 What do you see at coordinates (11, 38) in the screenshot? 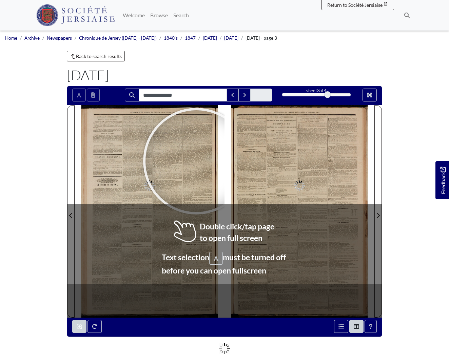
I see `a: Home` at bounding box center [11, 38].